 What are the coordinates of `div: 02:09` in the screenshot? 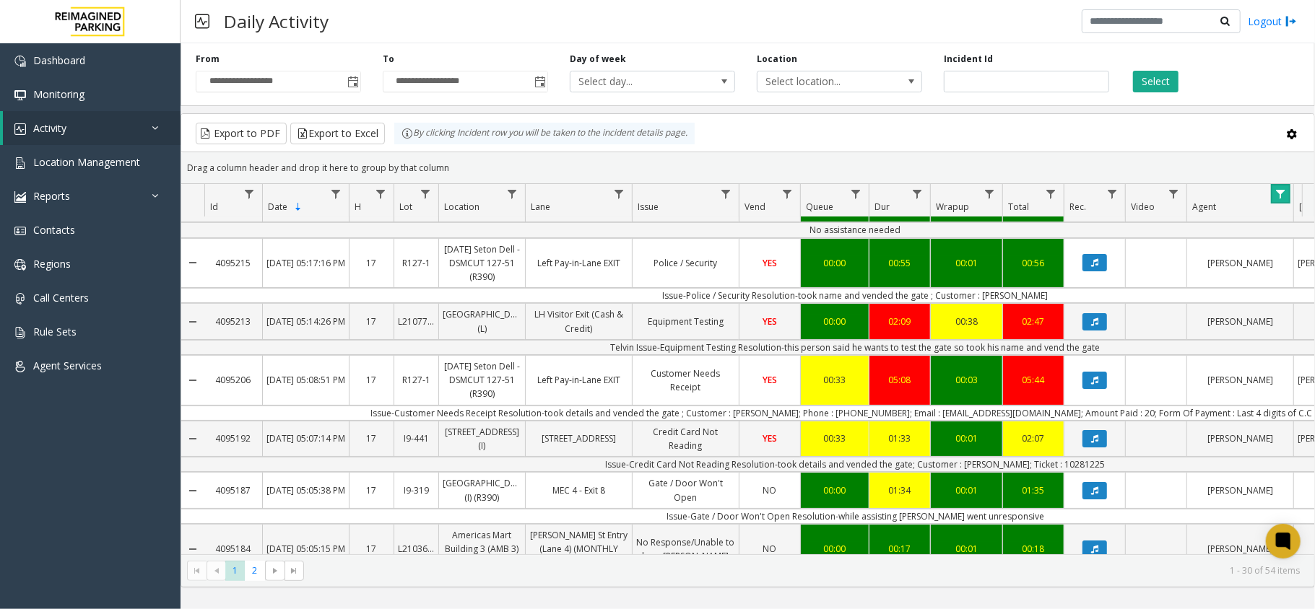 It's located at (900, 321).